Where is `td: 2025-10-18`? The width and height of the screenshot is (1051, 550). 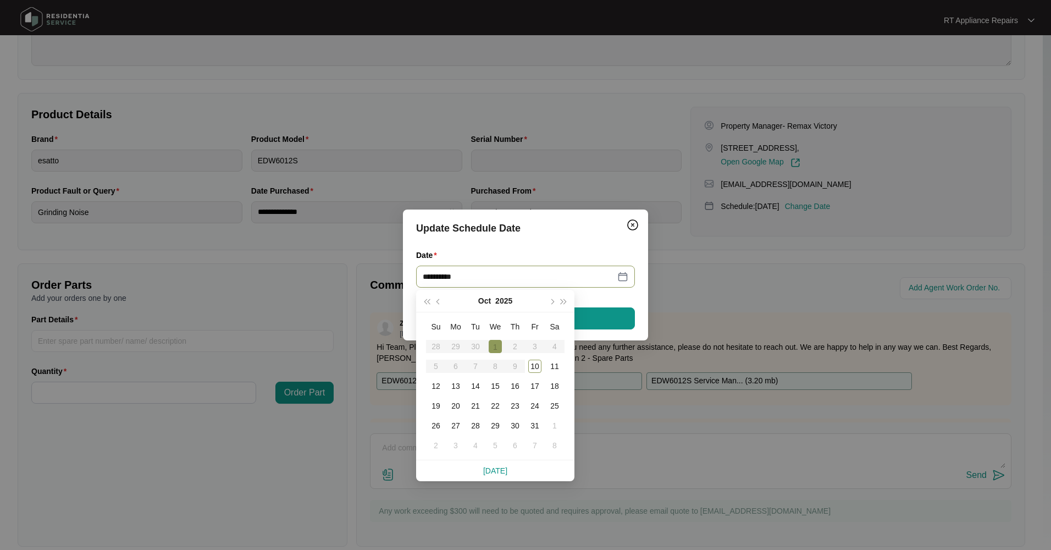 td: 2025-10-18 is located at coordinates (554, 386).